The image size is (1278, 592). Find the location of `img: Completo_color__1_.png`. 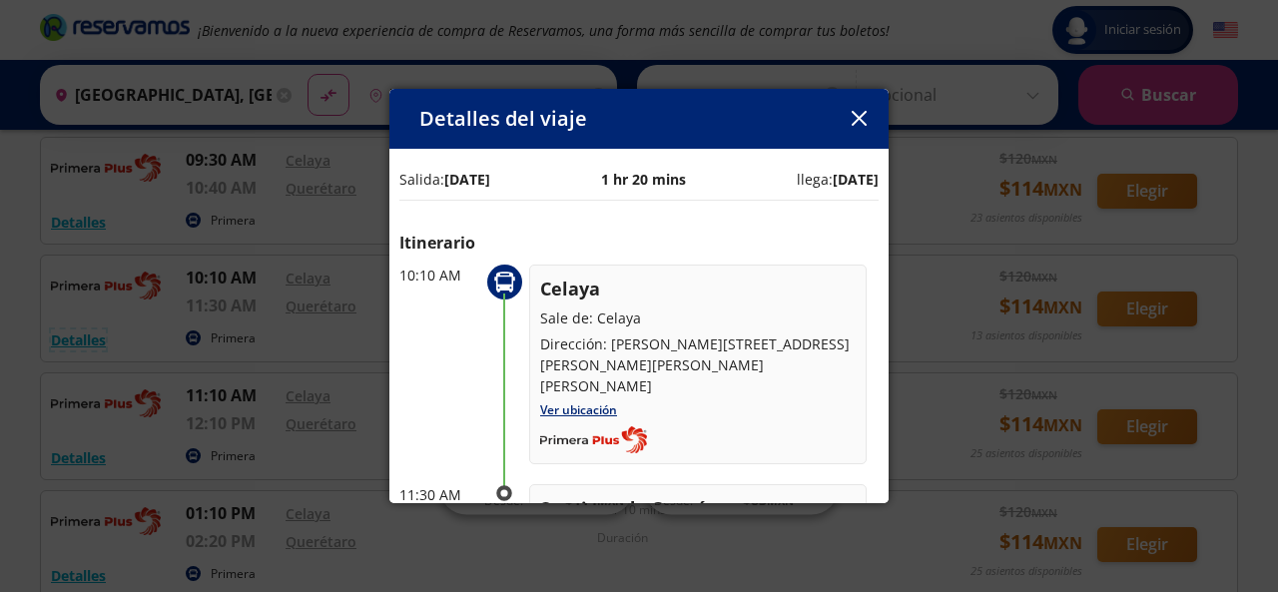

img: Completo_color__1_.png is located at coordinates (593, 440).